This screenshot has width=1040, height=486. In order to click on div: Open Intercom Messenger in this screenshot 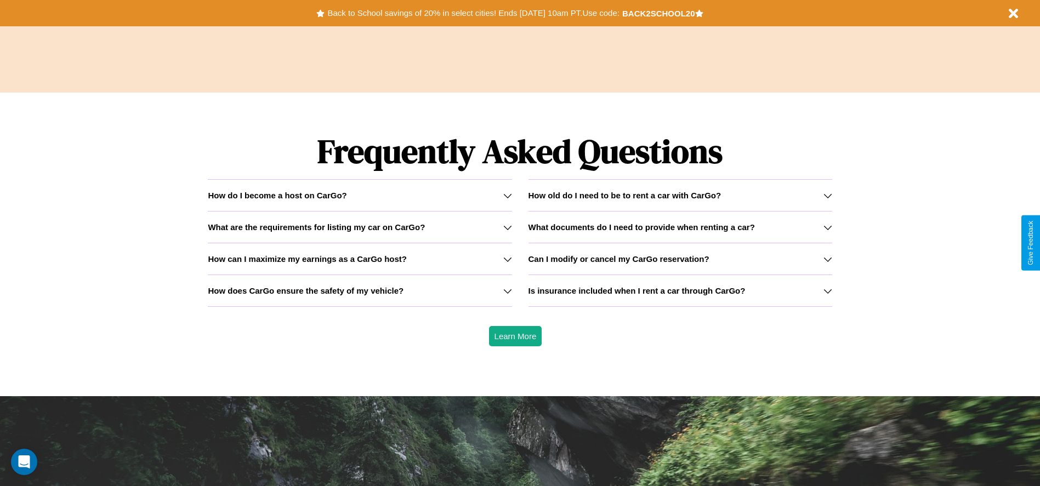, I will do `click(24, 462)`.